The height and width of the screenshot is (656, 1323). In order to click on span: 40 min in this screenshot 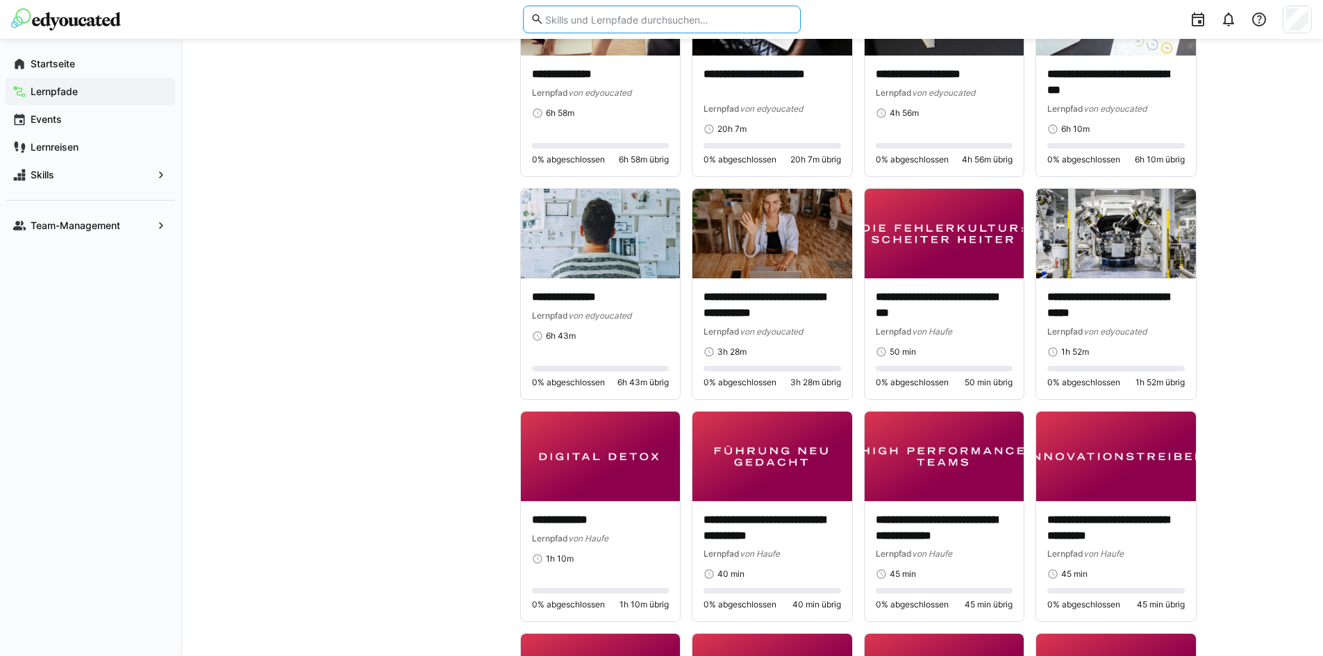, I will do `click(731, 574)`.